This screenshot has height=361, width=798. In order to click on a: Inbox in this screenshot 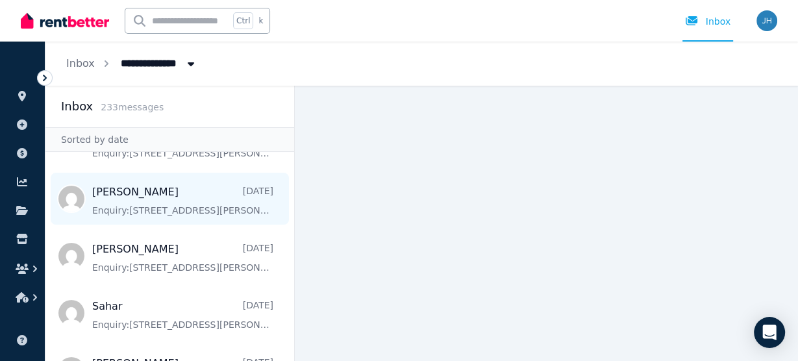, I will do `click(80, 63)`.